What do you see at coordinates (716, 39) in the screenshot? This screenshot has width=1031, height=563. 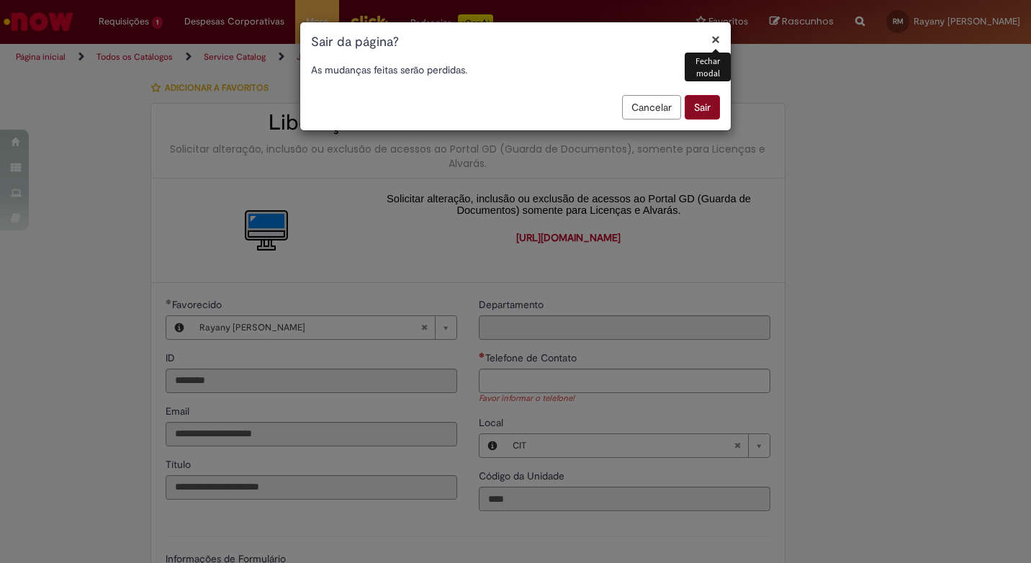 I see `button: Fechar modal` at bounding box center [716, 39].